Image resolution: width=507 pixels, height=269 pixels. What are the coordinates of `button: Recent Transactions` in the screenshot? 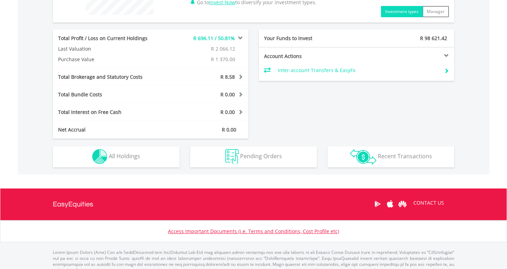 It's located at (391, 157).